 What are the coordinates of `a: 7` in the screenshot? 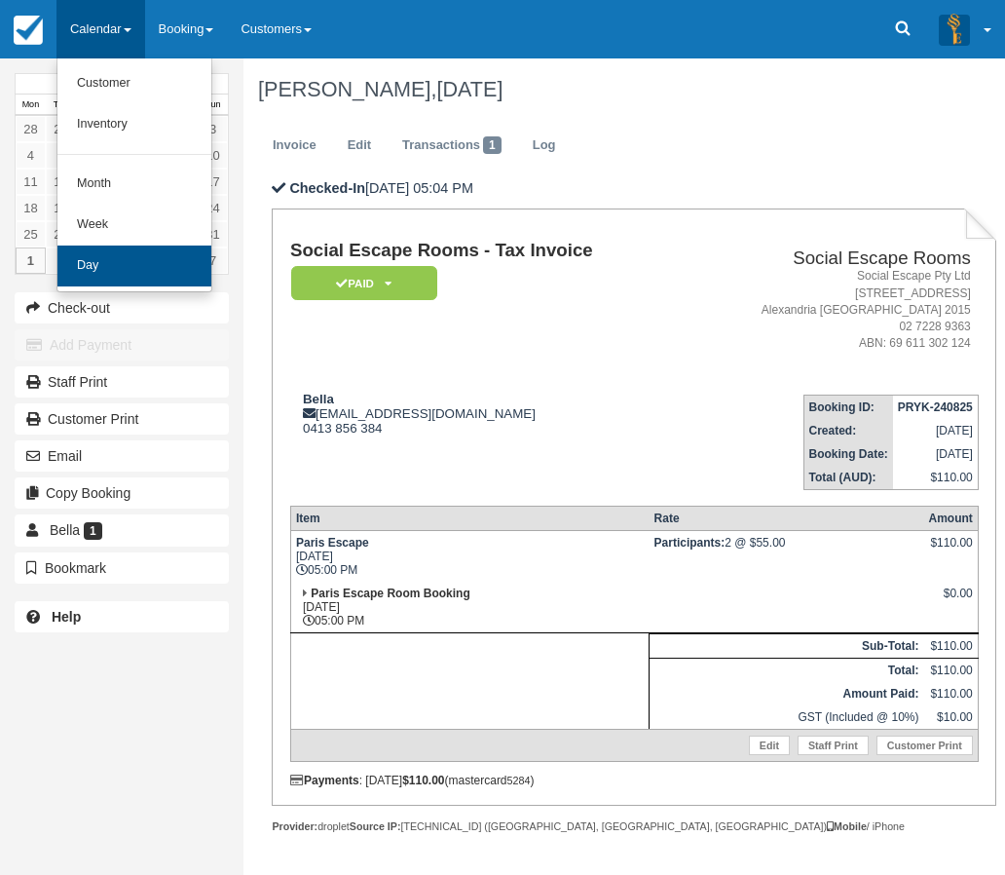 It's located at (212, 260).